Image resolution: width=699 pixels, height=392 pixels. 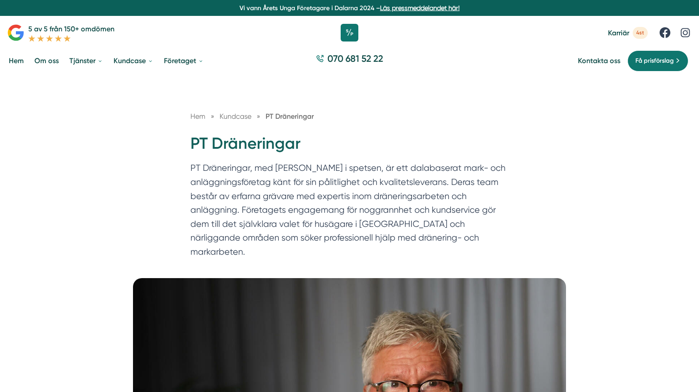 I want to click on p: Vi vann Årets Unga Företagare i Dalarna 2024 –, so click(x=349, y=8).